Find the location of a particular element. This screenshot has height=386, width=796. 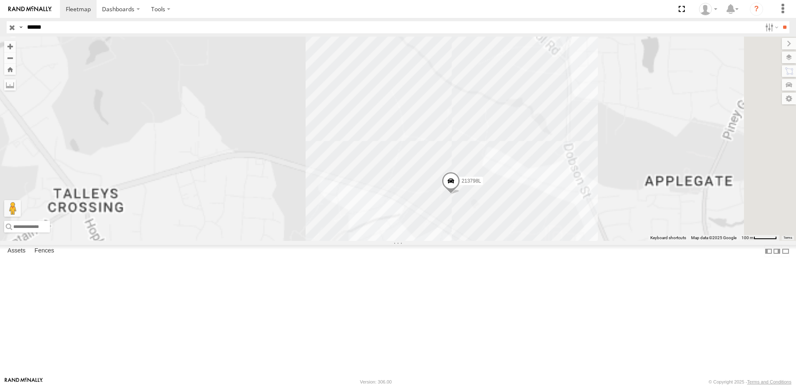

label: Map Settings is located at coordinates (789, 99).